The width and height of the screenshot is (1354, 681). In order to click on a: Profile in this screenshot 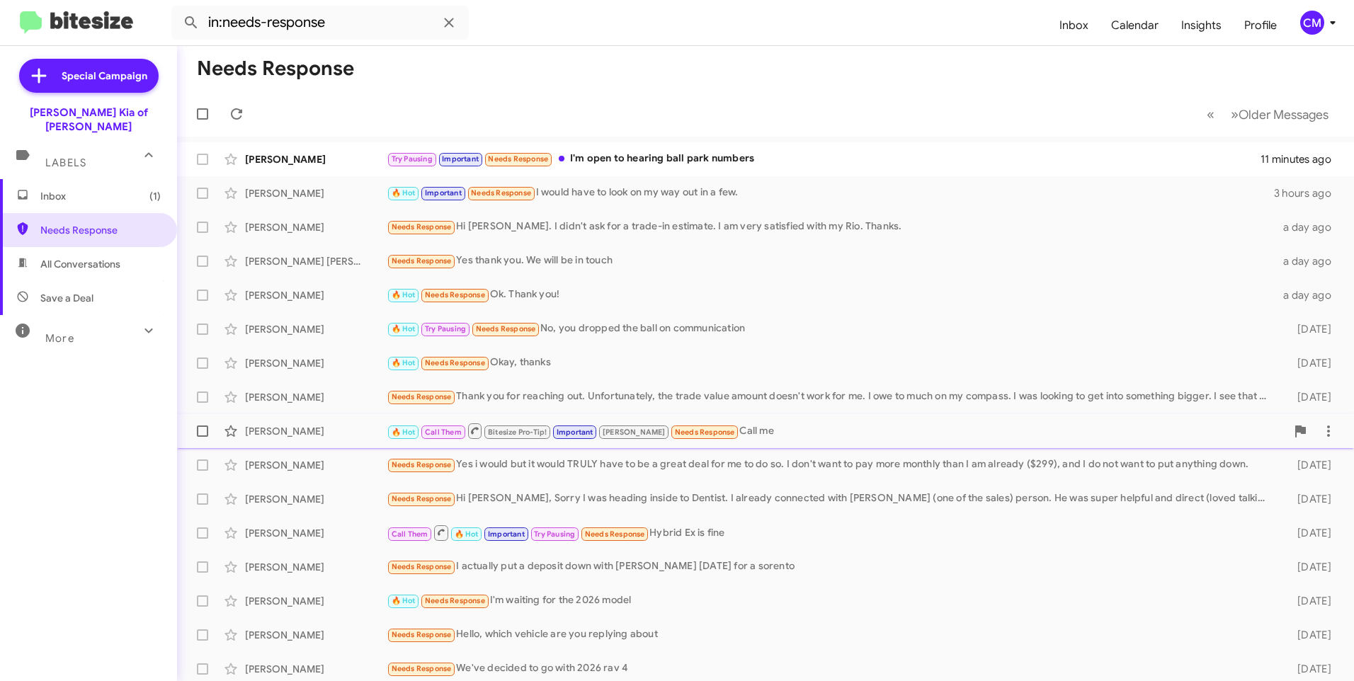, I will do `click(1261, 26)`.